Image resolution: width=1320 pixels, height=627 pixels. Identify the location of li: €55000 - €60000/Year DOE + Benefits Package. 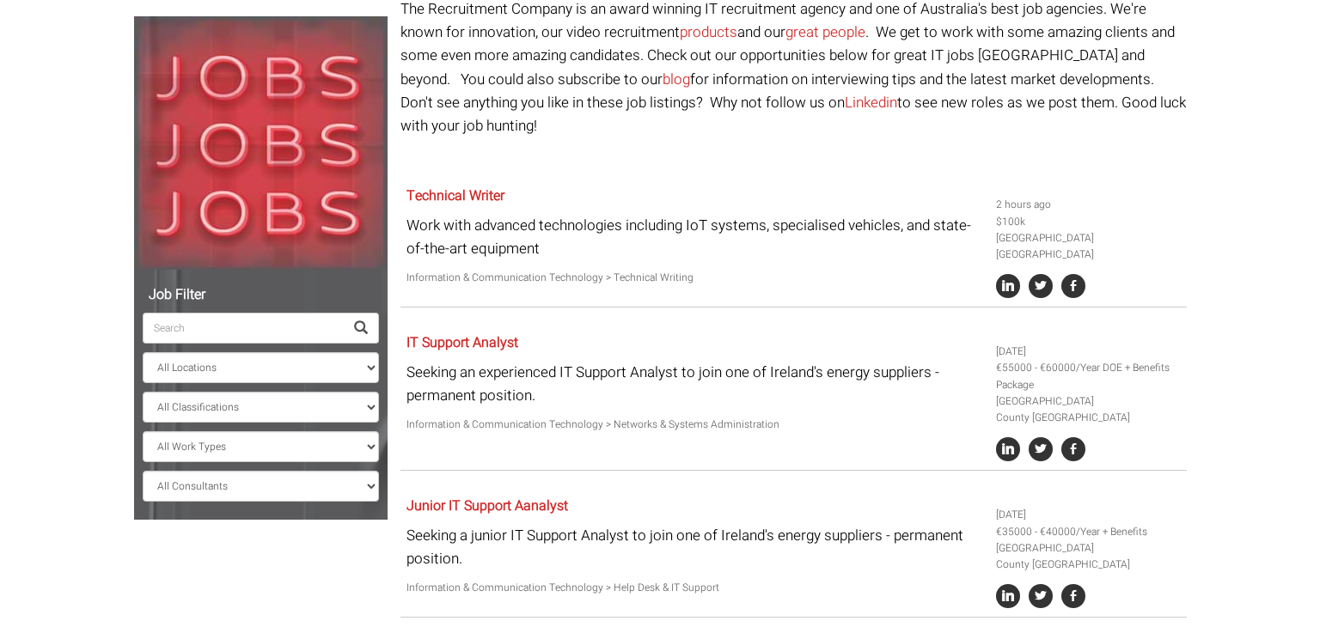
(1088, 376).